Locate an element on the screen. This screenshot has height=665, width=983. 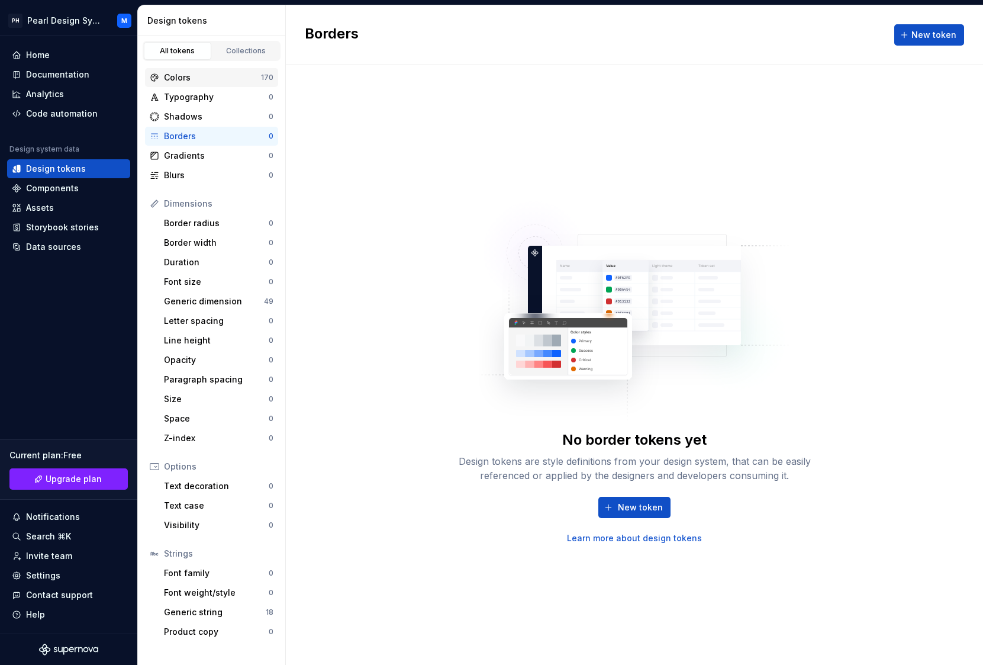
a: Visibility0 is located at coordinates (218, 525).